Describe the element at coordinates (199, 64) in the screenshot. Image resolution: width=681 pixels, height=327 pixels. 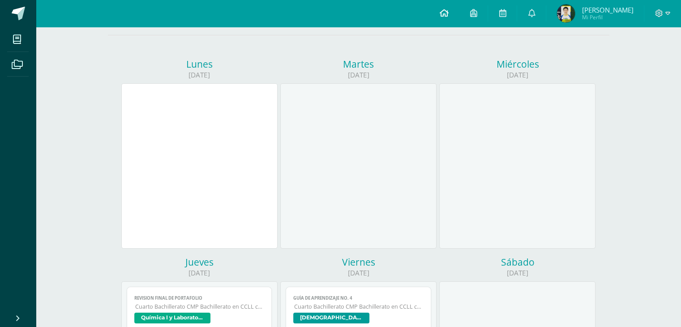
I see `div: Lunes` at that location.